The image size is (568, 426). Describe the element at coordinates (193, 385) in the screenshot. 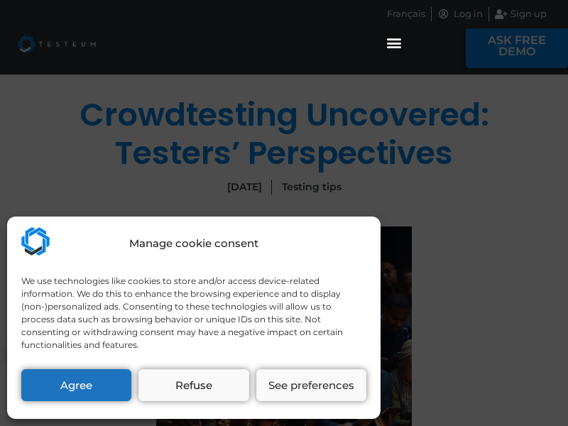

I see `button: Refuse` at that location.